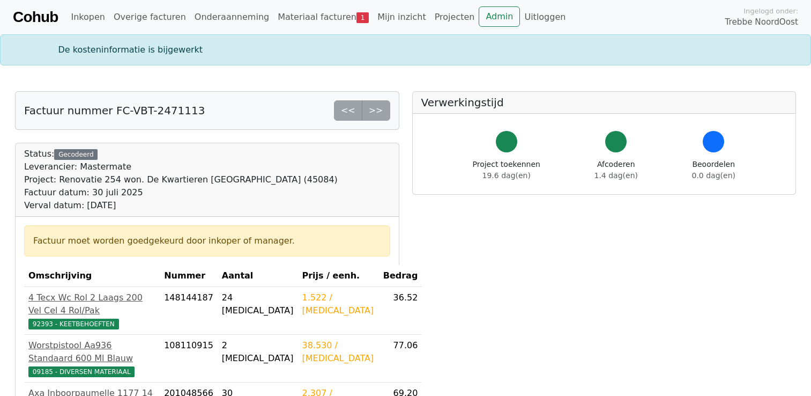  Describe the element at coordinates (616, 175) in the screenshot. I see `span: 1.4 dag(en)` at that location.